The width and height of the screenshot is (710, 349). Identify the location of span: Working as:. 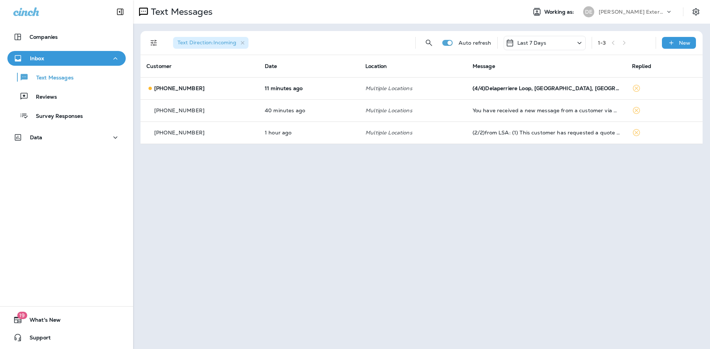
(560, 12).